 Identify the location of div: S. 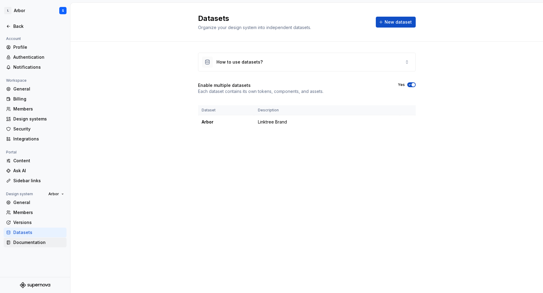
(63, 11).